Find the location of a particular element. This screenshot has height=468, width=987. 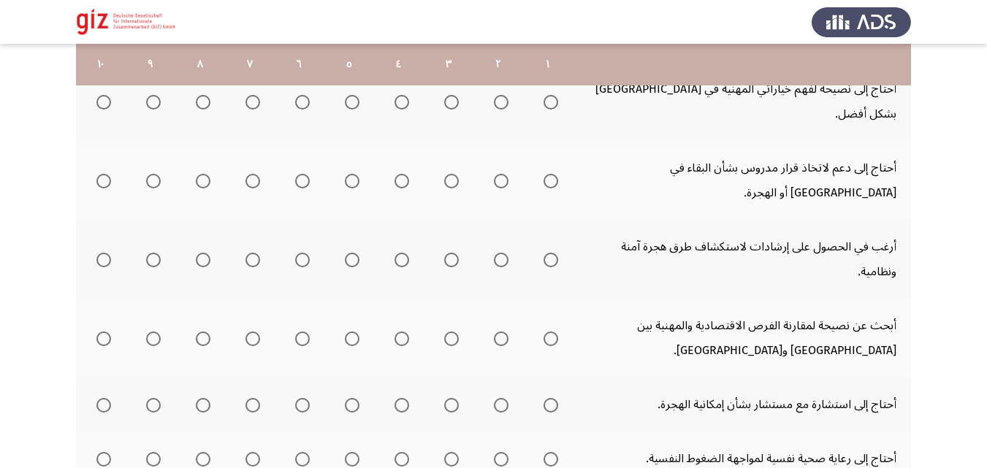

img: Assess Talent Management logo is located at coordinates (862, 22).